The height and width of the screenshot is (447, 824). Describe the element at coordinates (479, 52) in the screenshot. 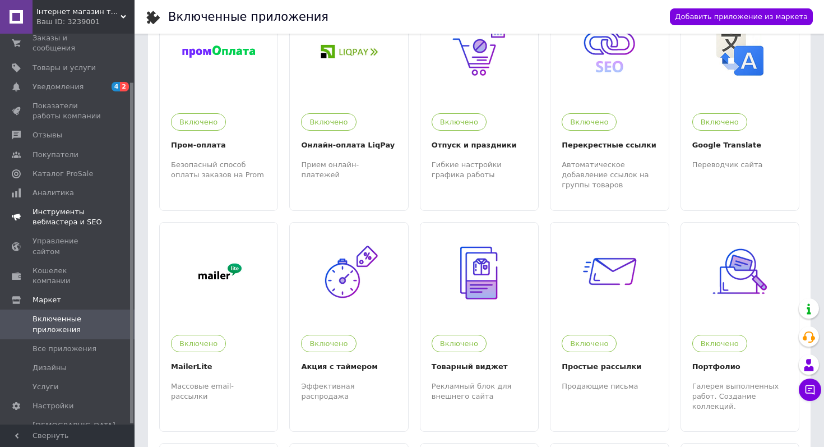

I see `img: 13` at that location.